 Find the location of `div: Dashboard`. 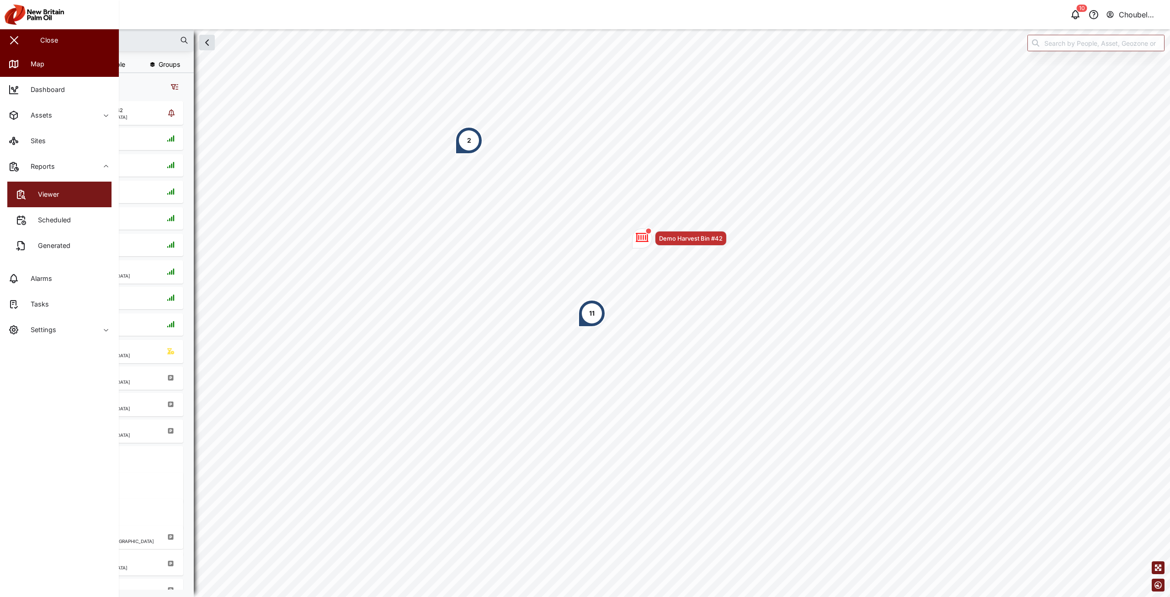

div: Dashboard is located at coordinates (44, 90).